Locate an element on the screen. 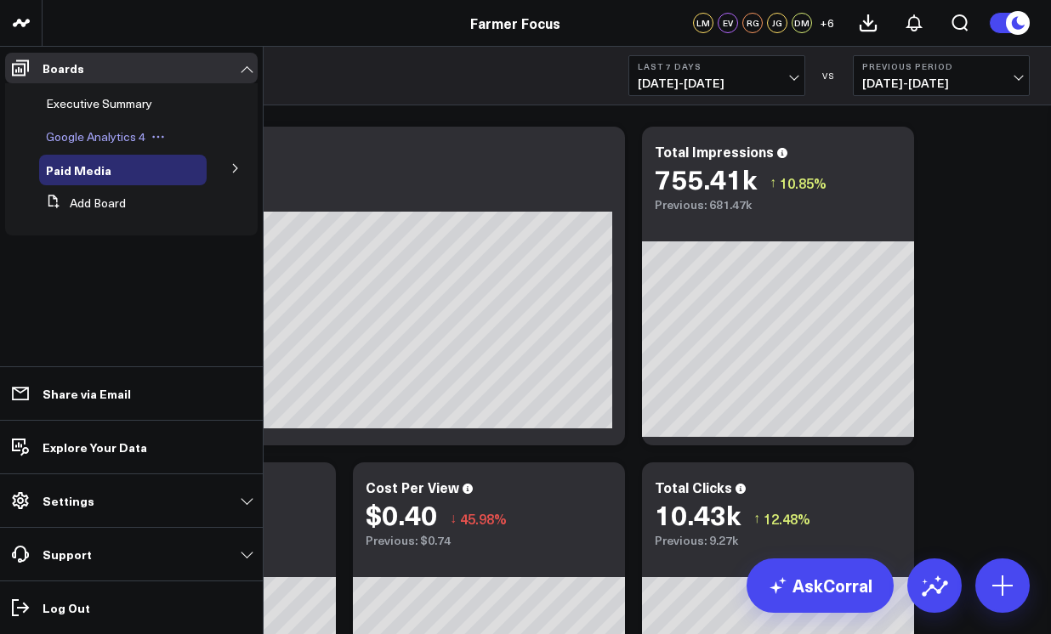  p: Log Out is located at coordinates (66, 608).